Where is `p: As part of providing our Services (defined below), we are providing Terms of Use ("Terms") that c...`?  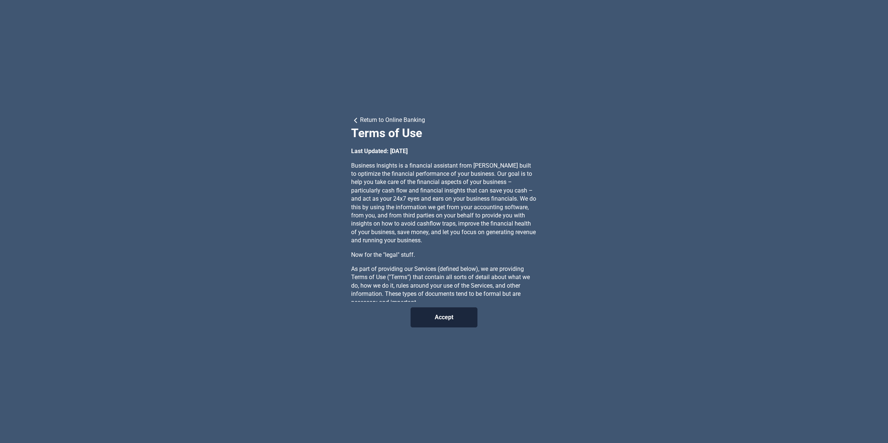 p: As part of providing our Services (defined below), we are providing Terms of Use ("Terms") that c... is located at coordinates (444, 286).